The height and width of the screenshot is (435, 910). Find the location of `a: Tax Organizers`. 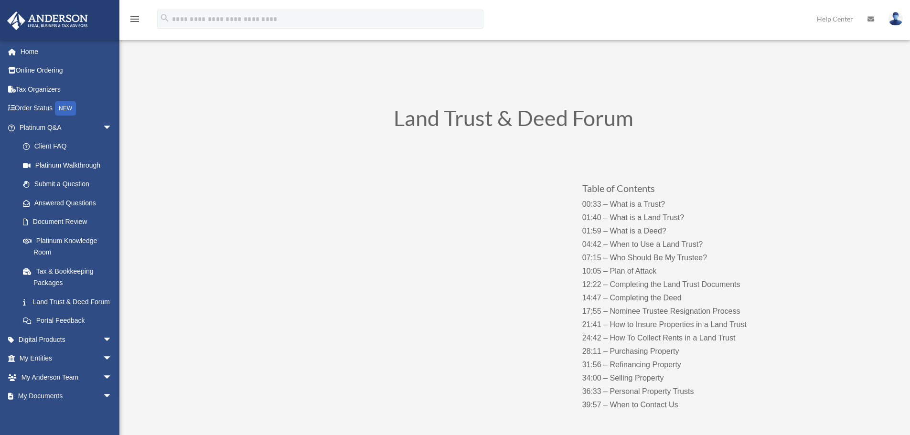

a: Tax Organizers is located at coordinates (66, 89).